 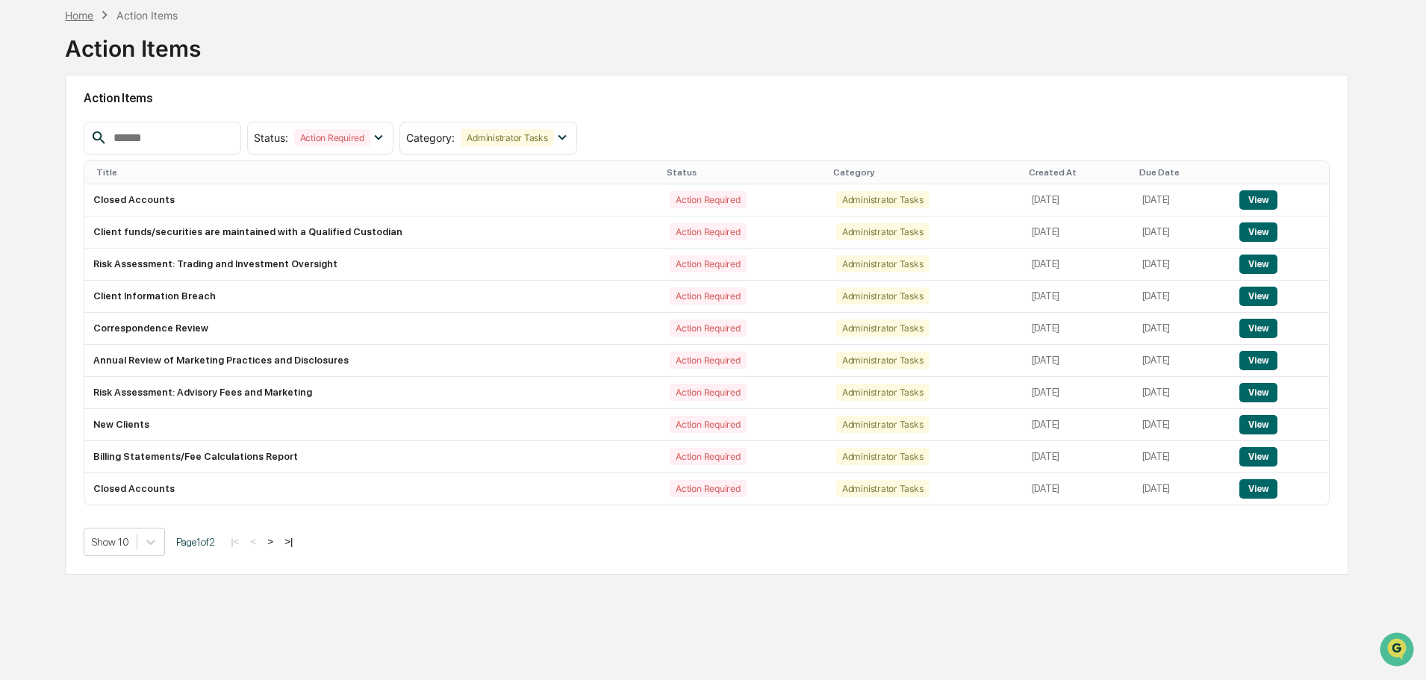 I want to click on span: Category :, so click(x=430, y=137).